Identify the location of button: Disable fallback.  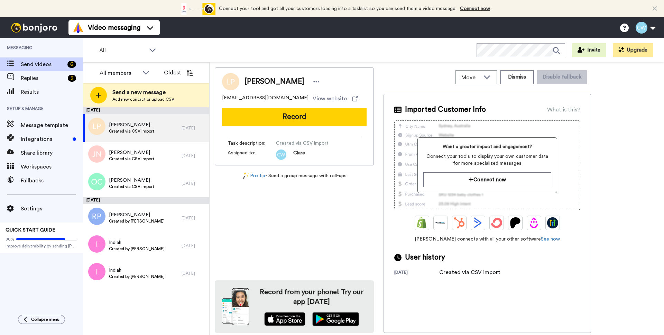
(562, 77).